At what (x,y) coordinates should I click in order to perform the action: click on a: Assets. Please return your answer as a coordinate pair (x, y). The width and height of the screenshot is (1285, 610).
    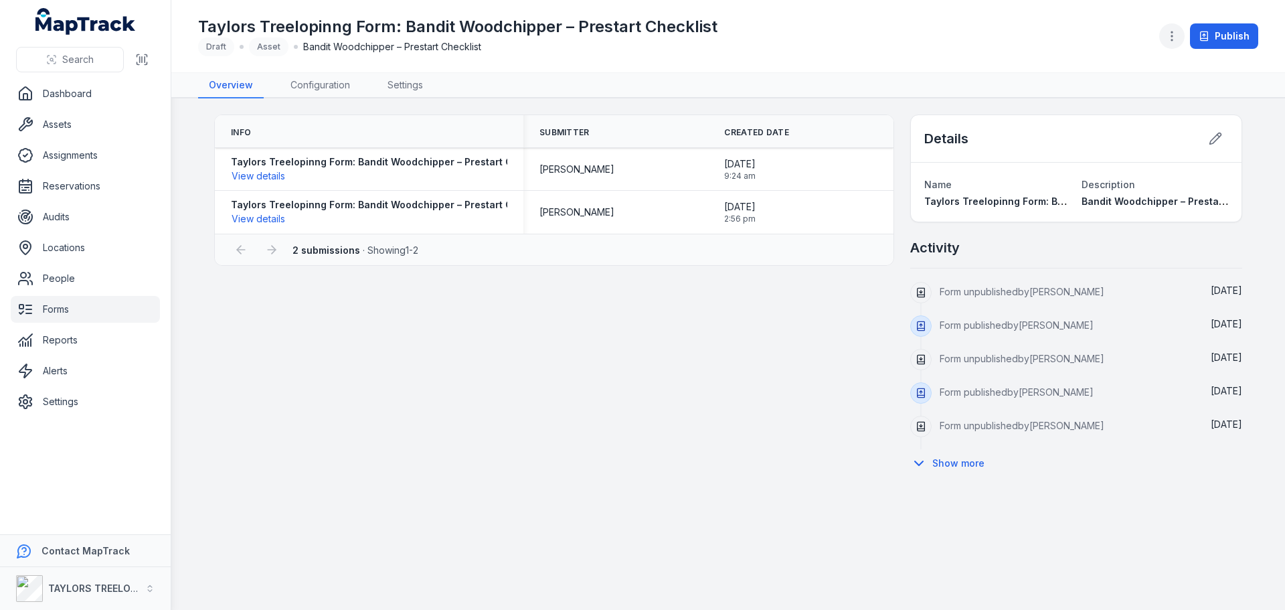
    Looking at the image, I should click on (85, 125).